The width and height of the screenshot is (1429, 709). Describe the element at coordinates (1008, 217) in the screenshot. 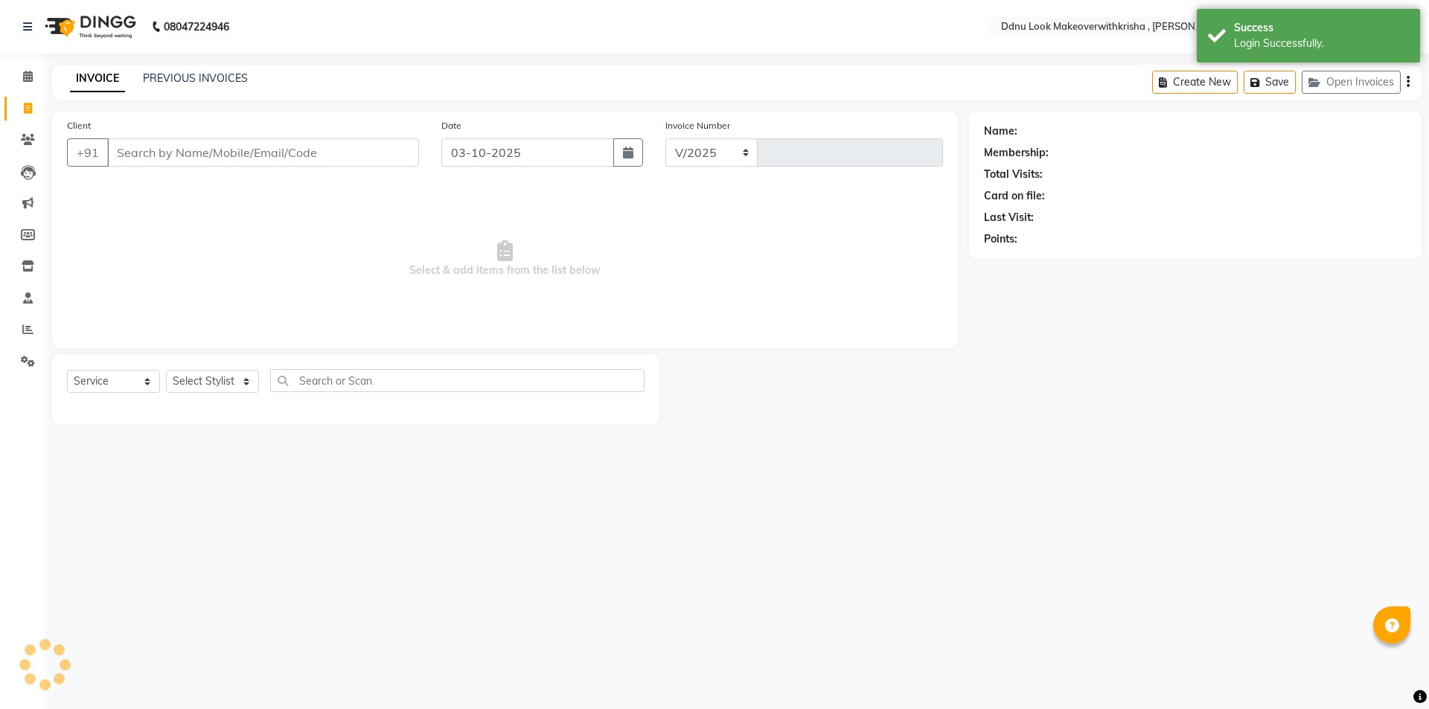

I see `div: Last Visit:` at that location.